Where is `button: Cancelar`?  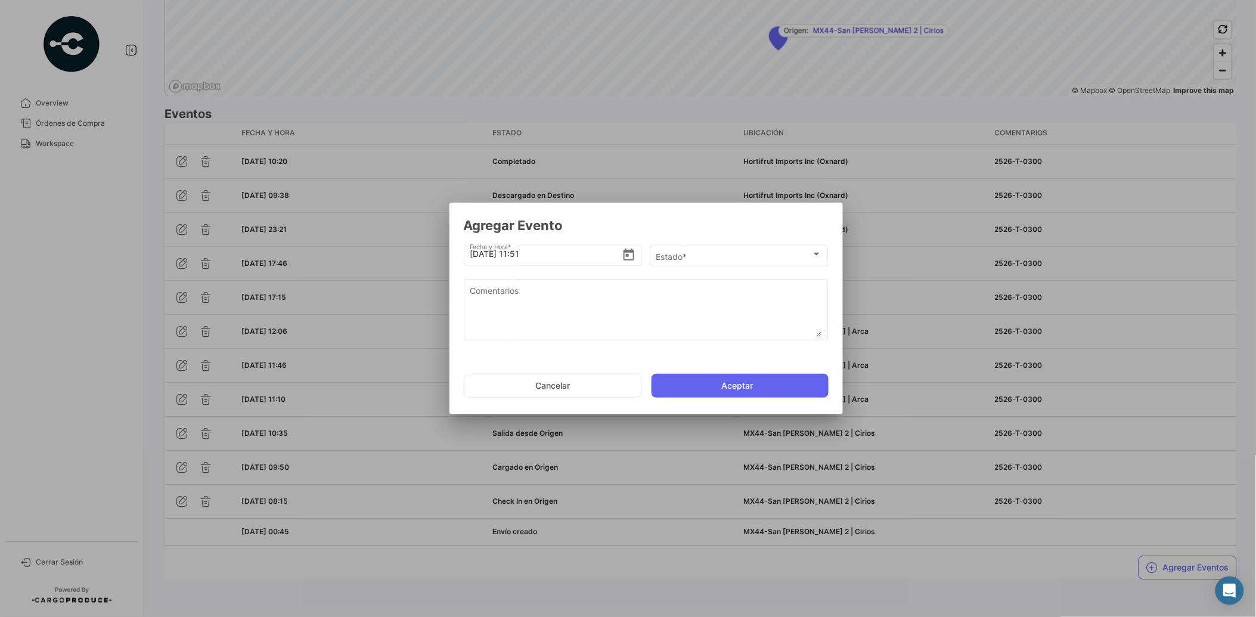 button: Cancelar is located at coordinates (553, 386).